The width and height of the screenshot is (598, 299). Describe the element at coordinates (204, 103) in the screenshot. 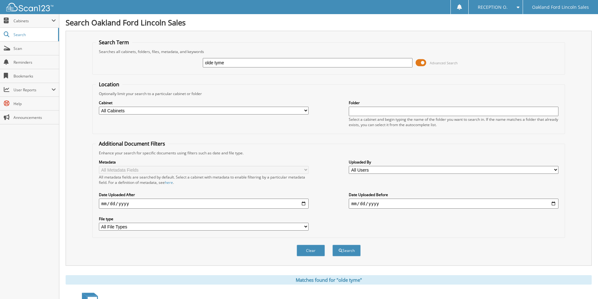

I see `label: Cabinet` at that location.